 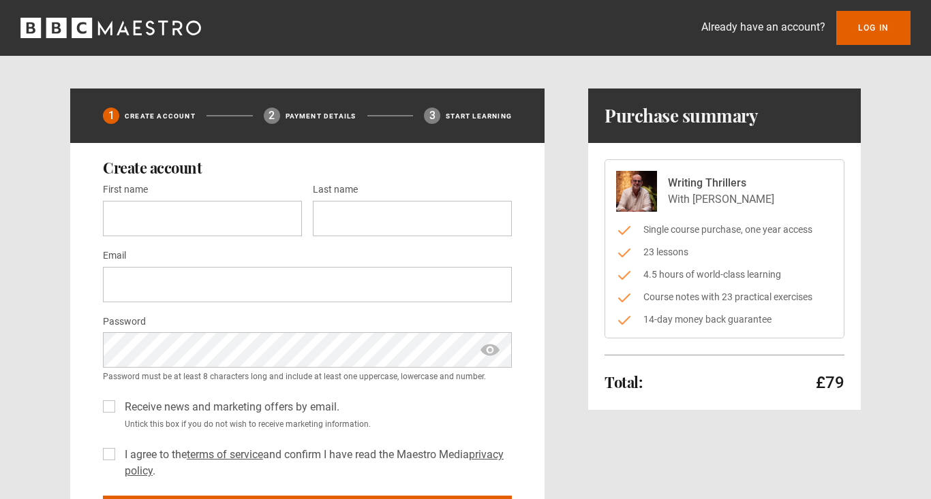 I want to click on li: Course notes with 23 practical exercises, so click(x=724, y=297).